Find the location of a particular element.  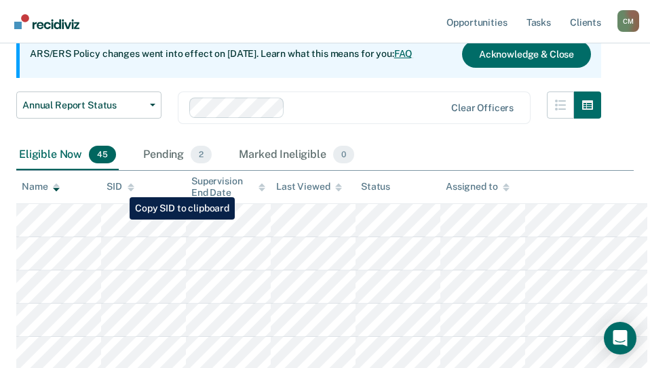

div: Name is located at coordinates (41, 187).